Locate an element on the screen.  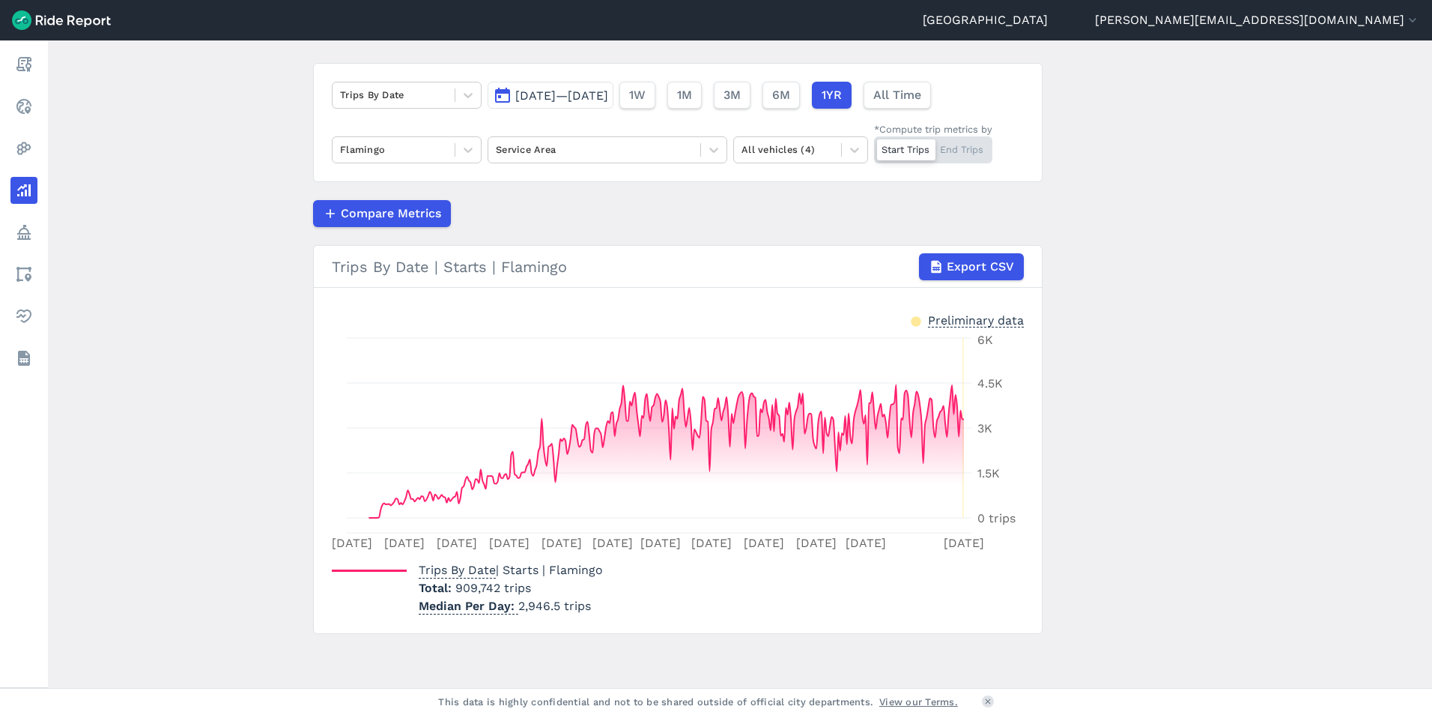
a: Policy is located at coordinates (24, 232).